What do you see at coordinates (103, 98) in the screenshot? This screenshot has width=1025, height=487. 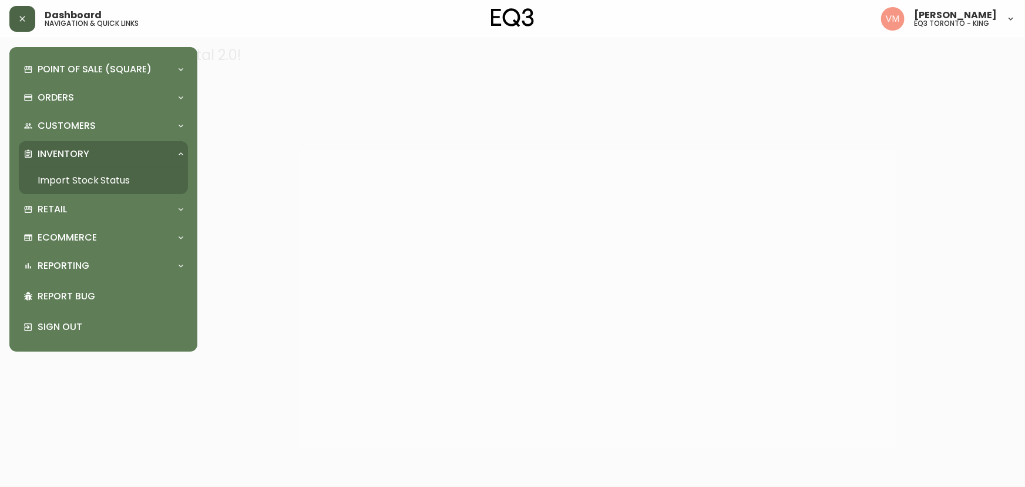 I see `div: Orders` at bounding box center [103, 98].